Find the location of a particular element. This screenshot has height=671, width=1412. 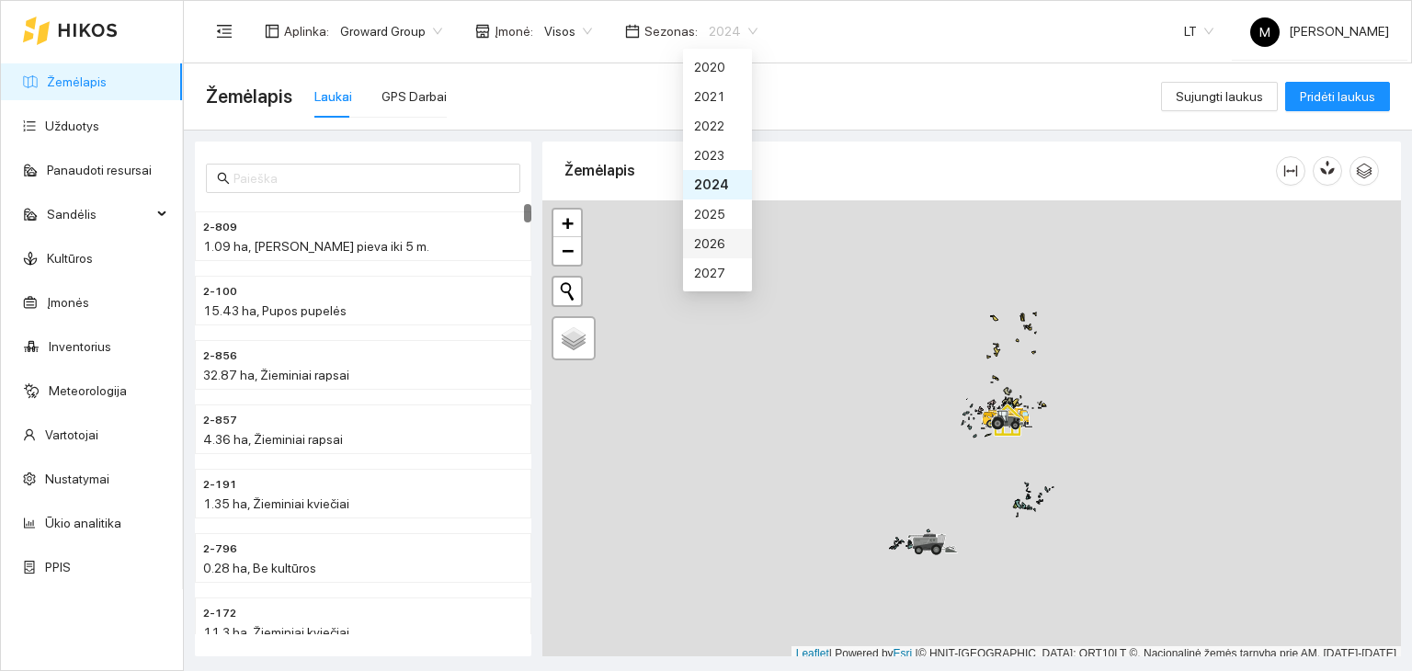

div: Laukai is located at coordinates (333, 97).